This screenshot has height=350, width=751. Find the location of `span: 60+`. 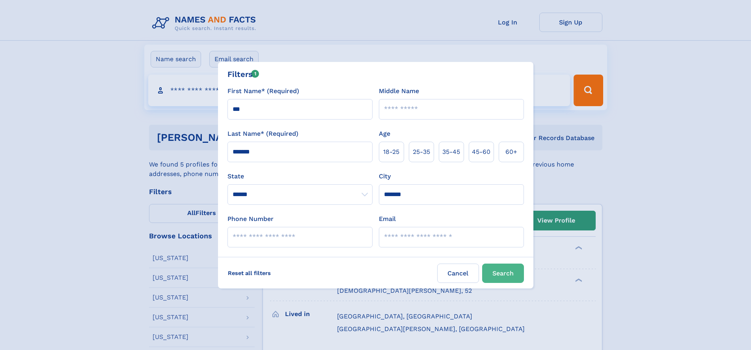

span: 60+ is located at coordinates (511, 152).